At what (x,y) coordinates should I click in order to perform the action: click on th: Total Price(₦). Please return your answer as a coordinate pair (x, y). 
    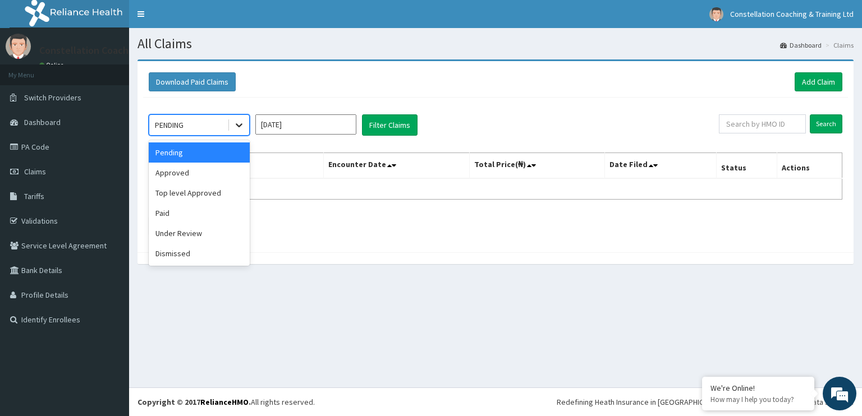
    Looking at the image, I should click on (537, 166).